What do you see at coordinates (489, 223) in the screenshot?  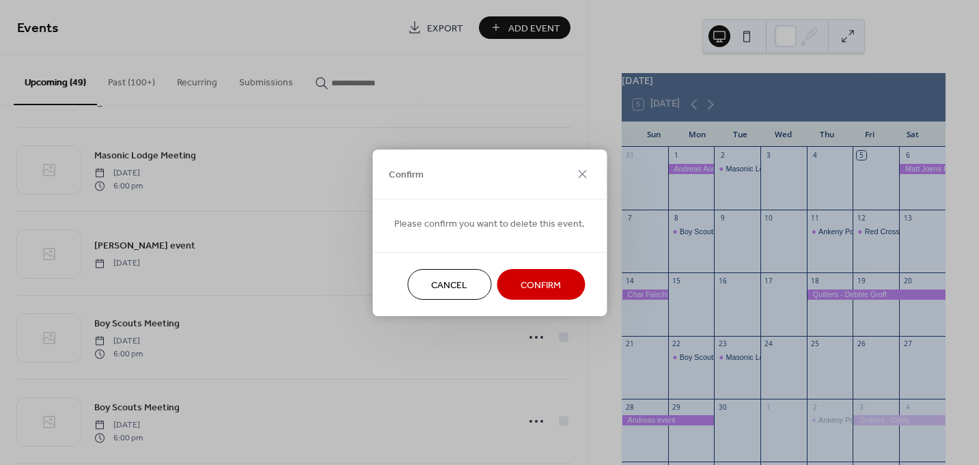 I see `span: Please confirm you want to delete this event.` at bounding box center [489, 223].